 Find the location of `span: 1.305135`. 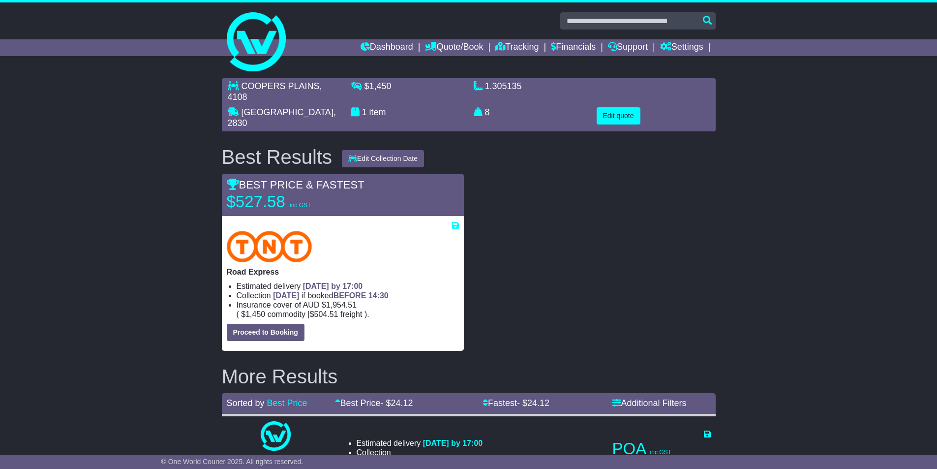

span: 1.305135 is located at coordinates (503, 86).